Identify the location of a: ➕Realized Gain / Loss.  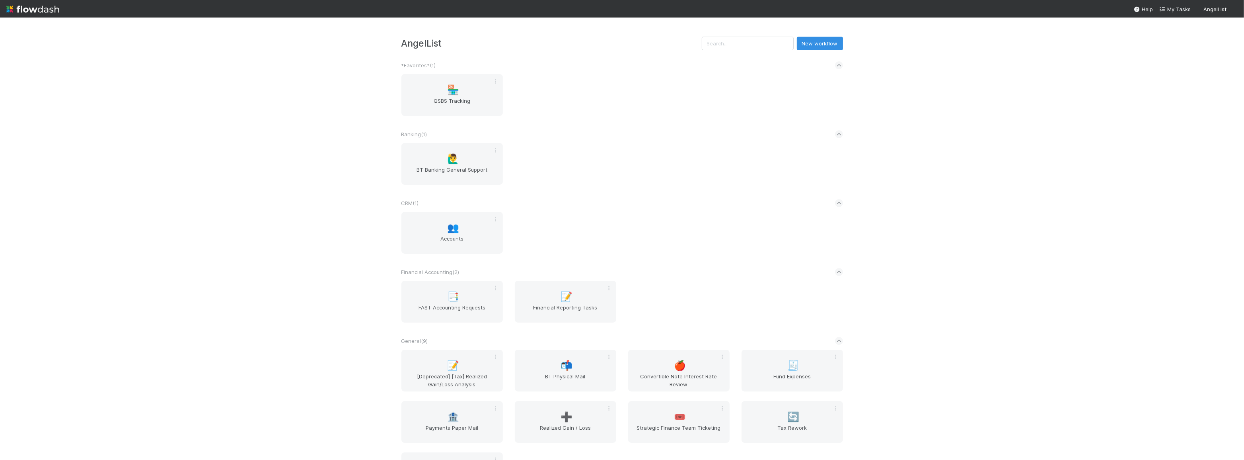
(565, 421).